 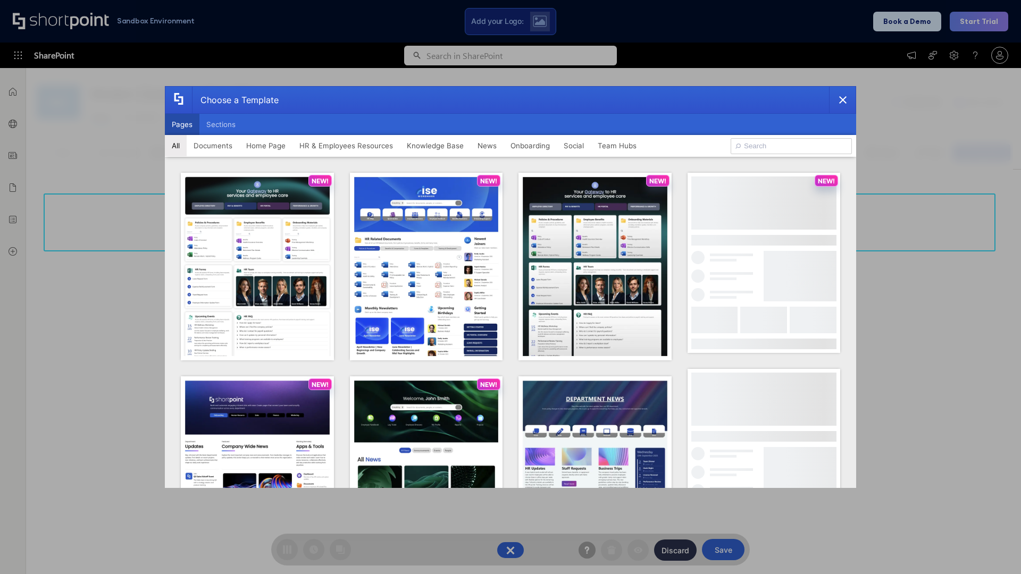 What do you see at coordinates (791, 146) in the screenshot?
I see `input: Search` at bounding box center [791, 146].